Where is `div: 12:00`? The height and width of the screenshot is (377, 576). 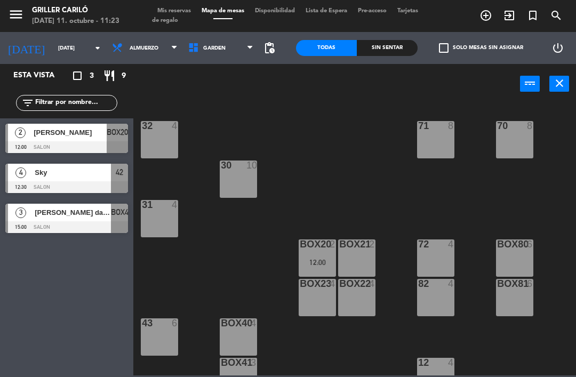
div: 12:00 is located at coordinates (317, 262).